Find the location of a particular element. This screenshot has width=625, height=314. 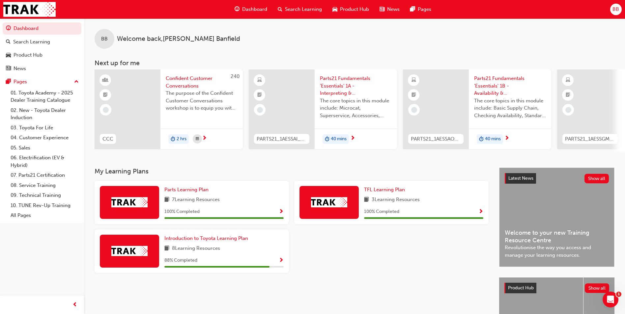

button: Show all is located at coordinates (597, 288).